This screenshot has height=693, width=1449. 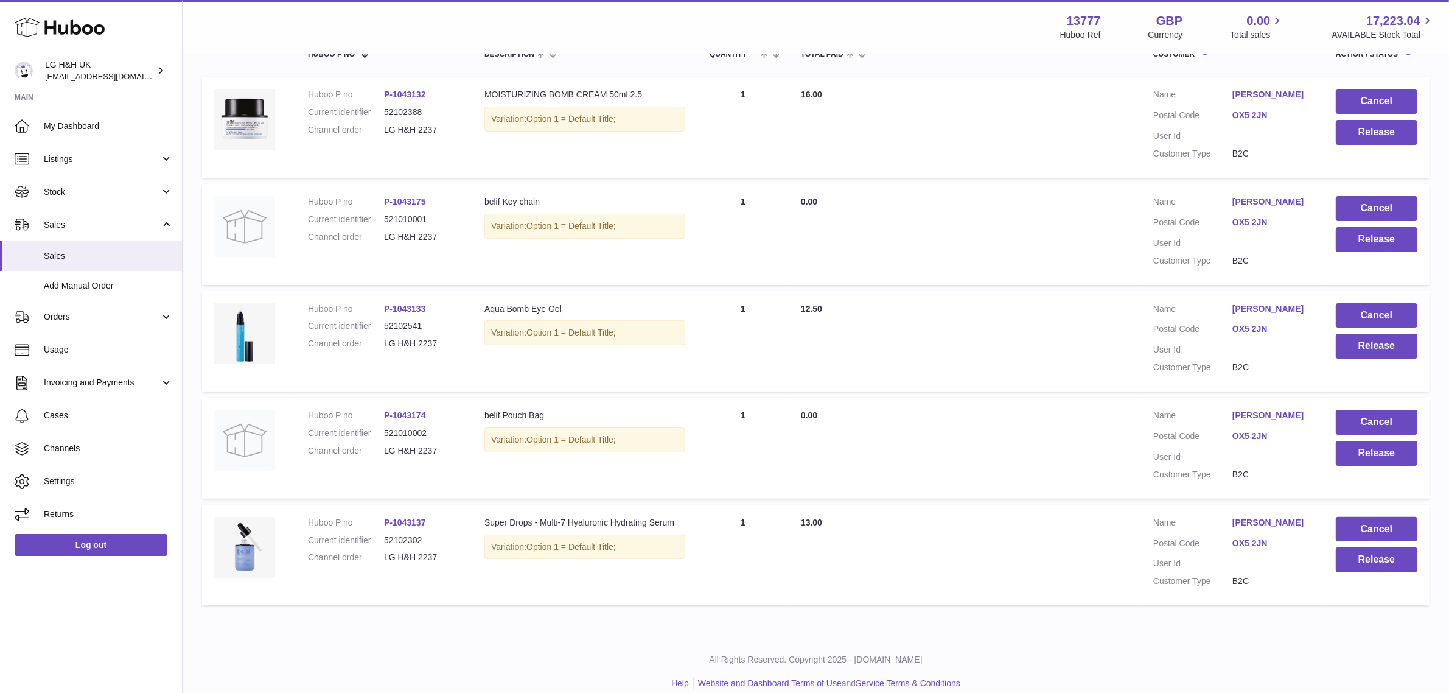 I want to click on strong: GBP, so click(x=1169, y=21).